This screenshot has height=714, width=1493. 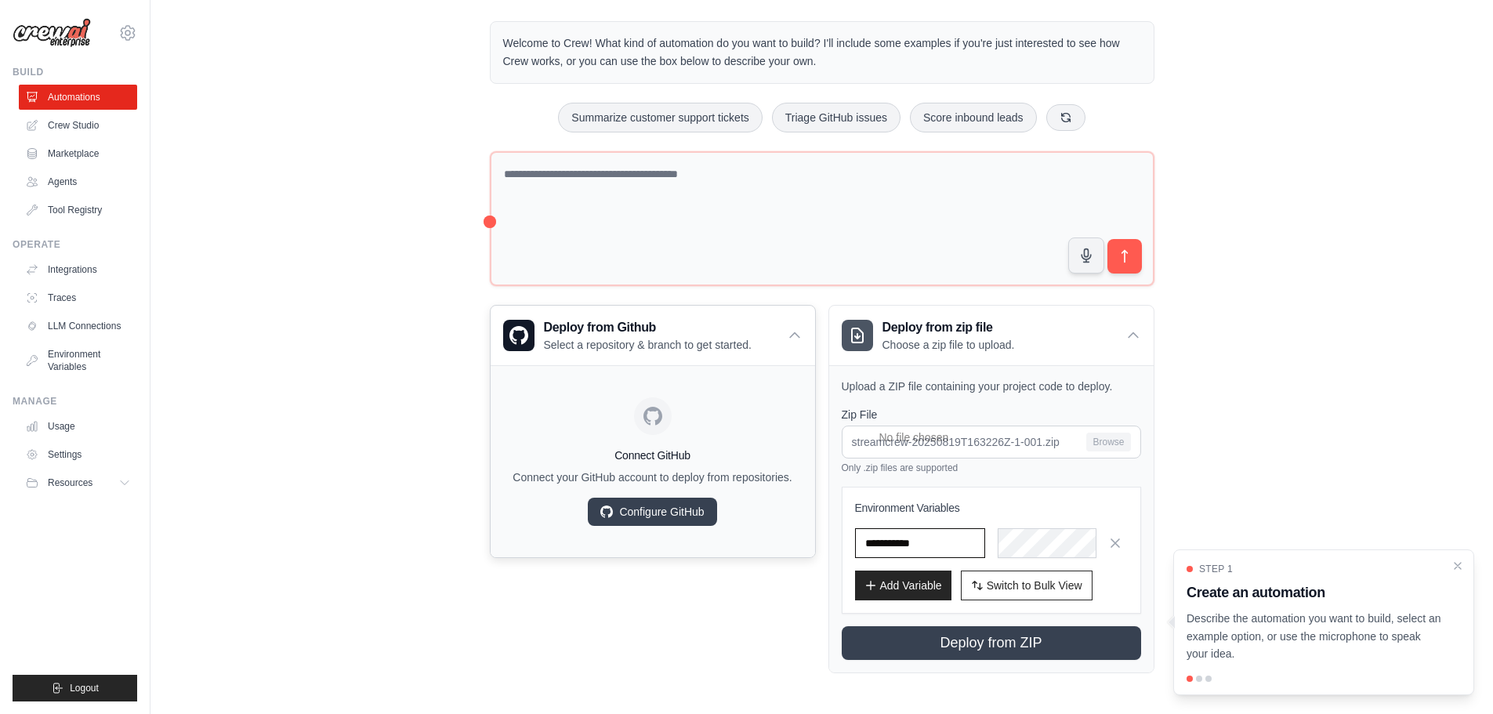 I want to click on button: Deploy from ZIP, so click(x=991, y=643).